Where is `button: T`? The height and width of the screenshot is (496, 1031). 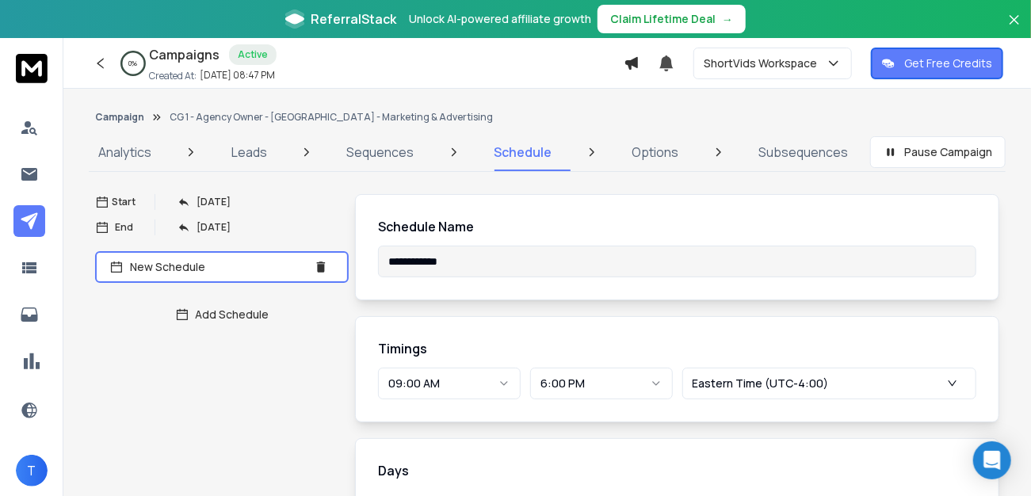
button: T is located at coordinates (32, 471).